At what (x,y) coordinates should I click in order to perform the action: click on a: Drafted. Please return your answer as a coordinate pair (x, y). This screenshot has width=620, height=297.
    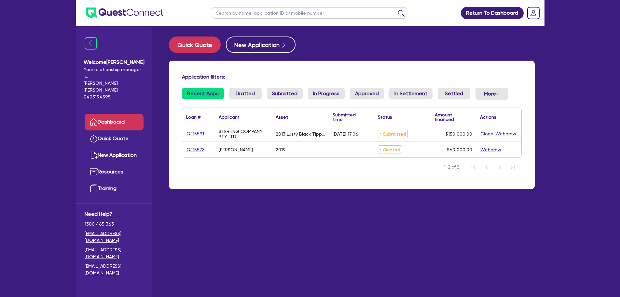
    Looking at the image, I should click on (245, 93).